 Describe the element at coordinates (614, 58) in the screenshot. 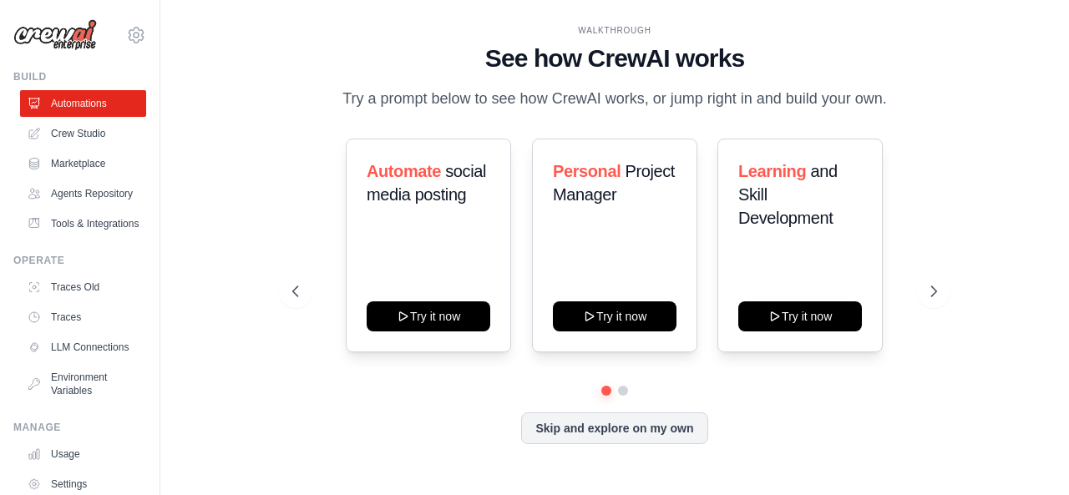

I see `h1: See how CrewAI works` at that location.